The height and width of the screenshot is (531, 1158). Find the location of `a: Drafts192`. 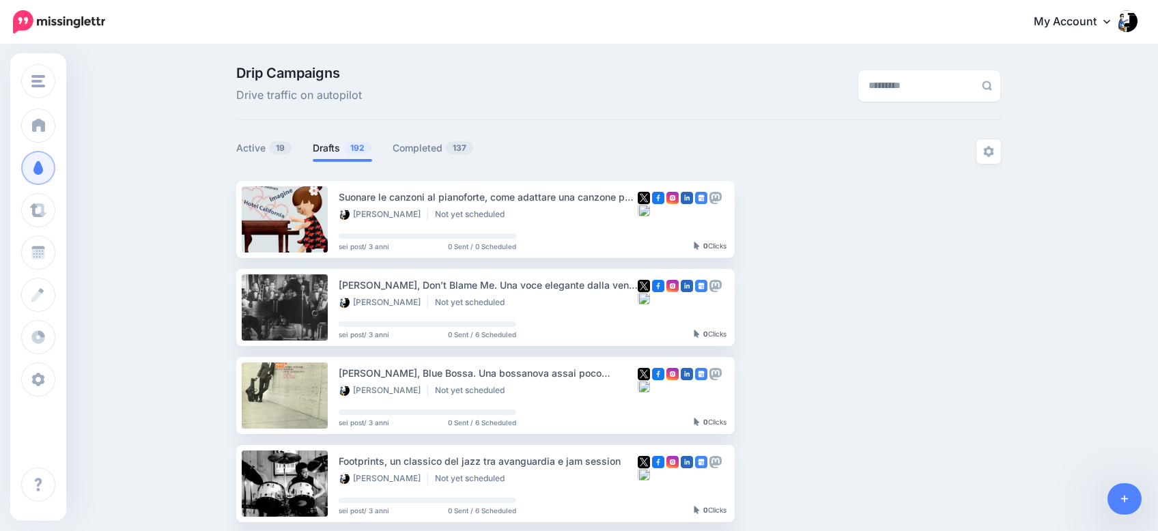

a: Drafts192 is located at coordinates (342, 148).